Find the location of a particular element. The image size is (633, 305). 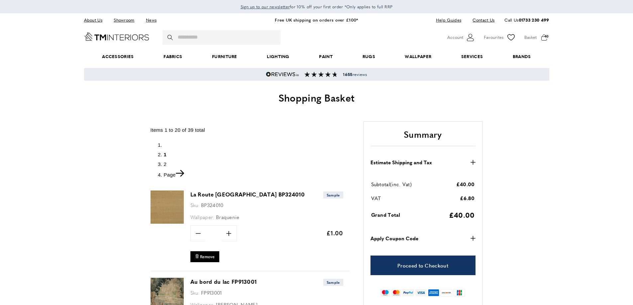

span: Account is located at coordinates (455, 37).